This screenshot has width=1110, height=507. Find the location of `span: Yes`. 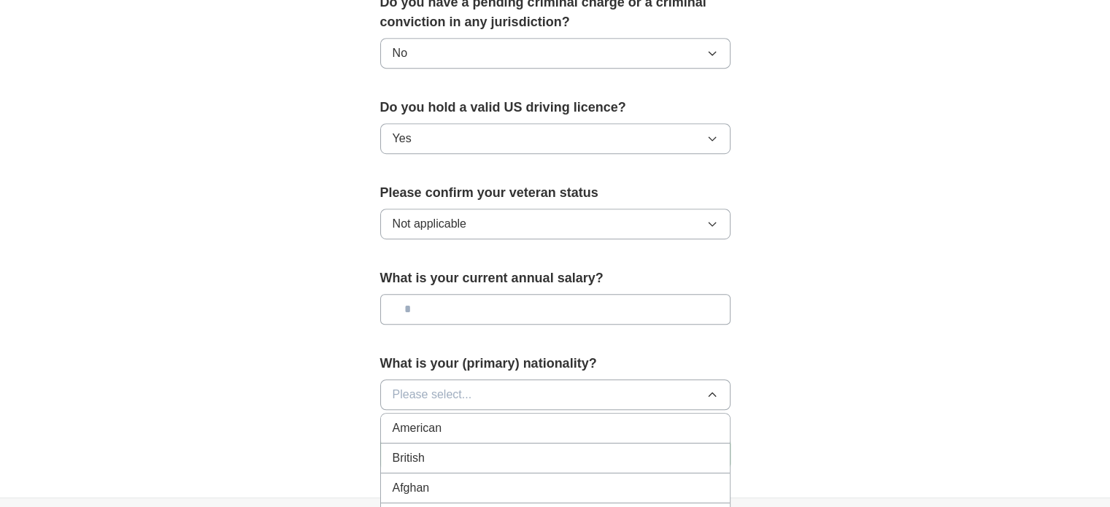

span: Yes is located at coordinates (402, 139).